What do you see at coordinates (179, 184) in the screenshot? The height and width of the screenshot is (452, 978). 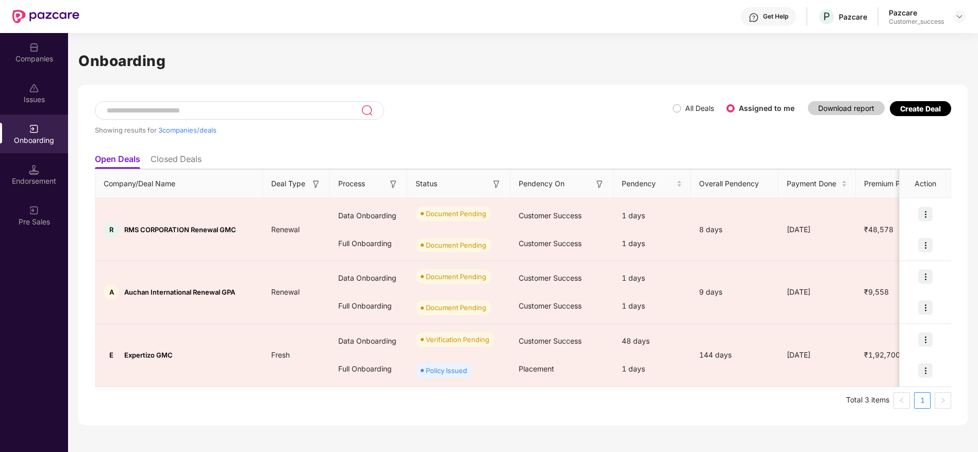 I see `th: Company/Deal Name` at bounding box center [179, 184].